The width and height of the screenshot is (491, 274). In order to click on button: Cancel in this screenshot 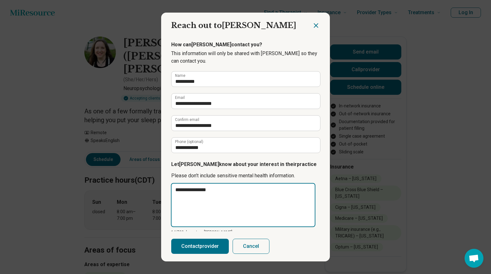, I will do `click(251, 246)`.